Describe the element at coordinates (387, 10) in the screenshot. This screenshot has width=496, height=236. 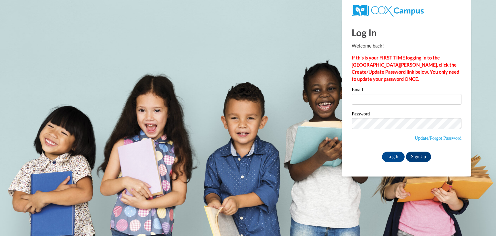
I see `a: COX Campus` at that location.